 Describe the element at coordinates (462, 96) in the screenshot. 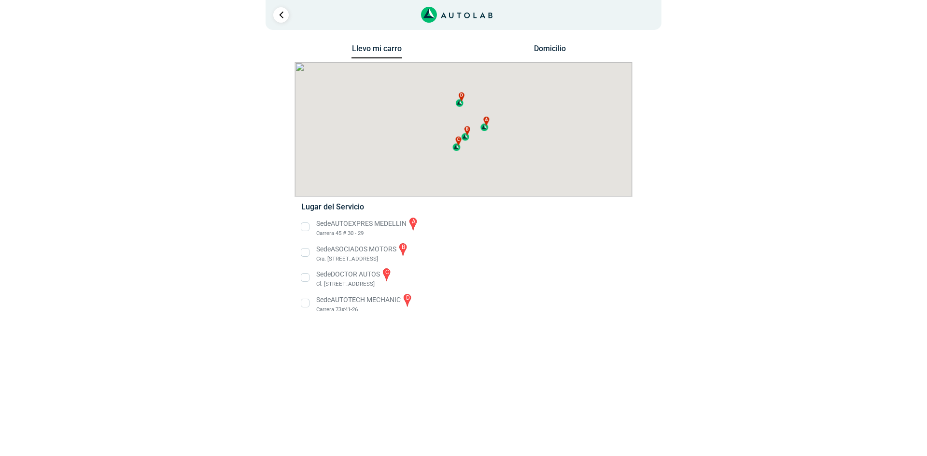

I see `span: d` at that location.